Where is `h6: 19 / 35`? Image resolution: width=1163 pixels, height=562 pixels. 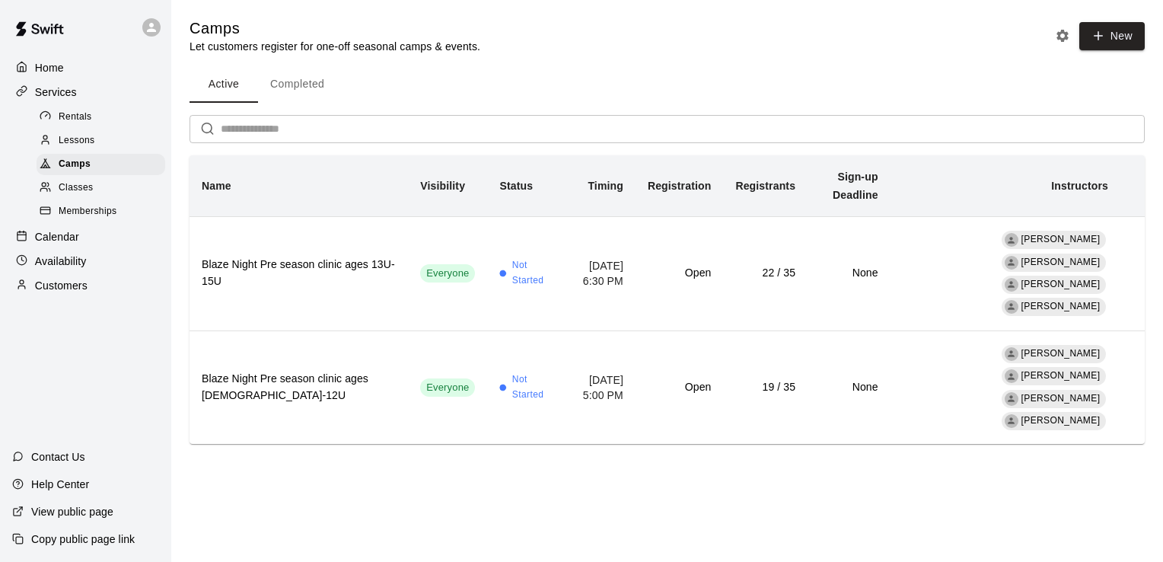
h6: 19 / 35 is located at coordinates (765, 387).